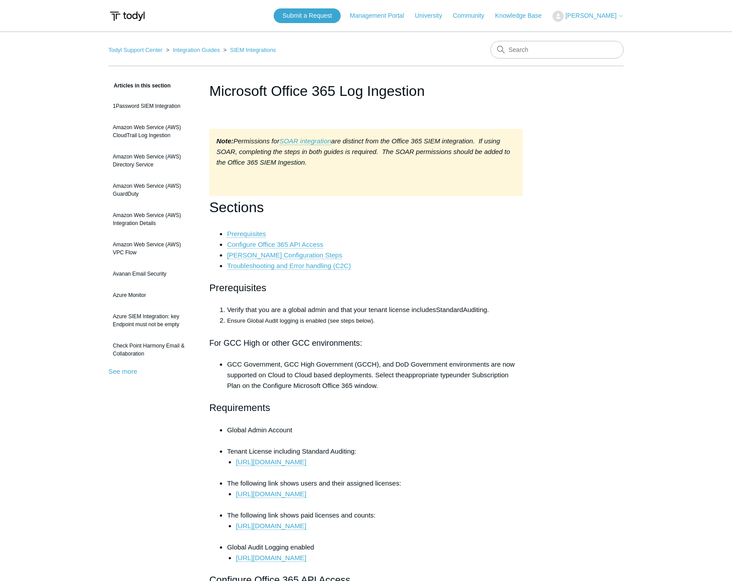  Describe the element at coordinates (366, 207) in the screenshot. I see `h1: Sections` at that location.